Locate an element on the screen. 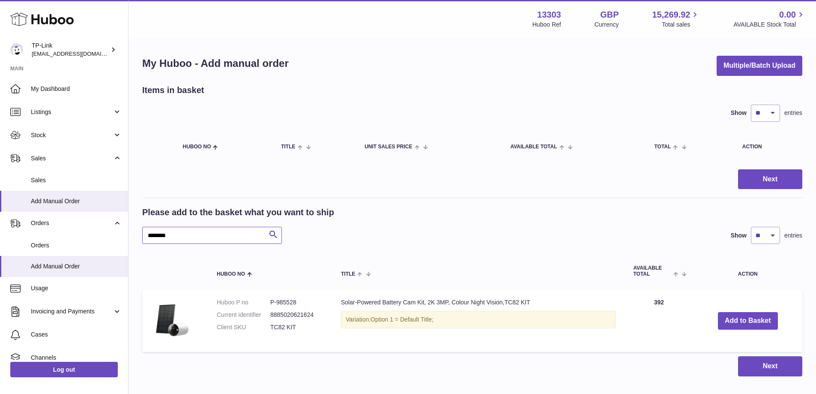  span: Usage is located at coordinates (76, 288).